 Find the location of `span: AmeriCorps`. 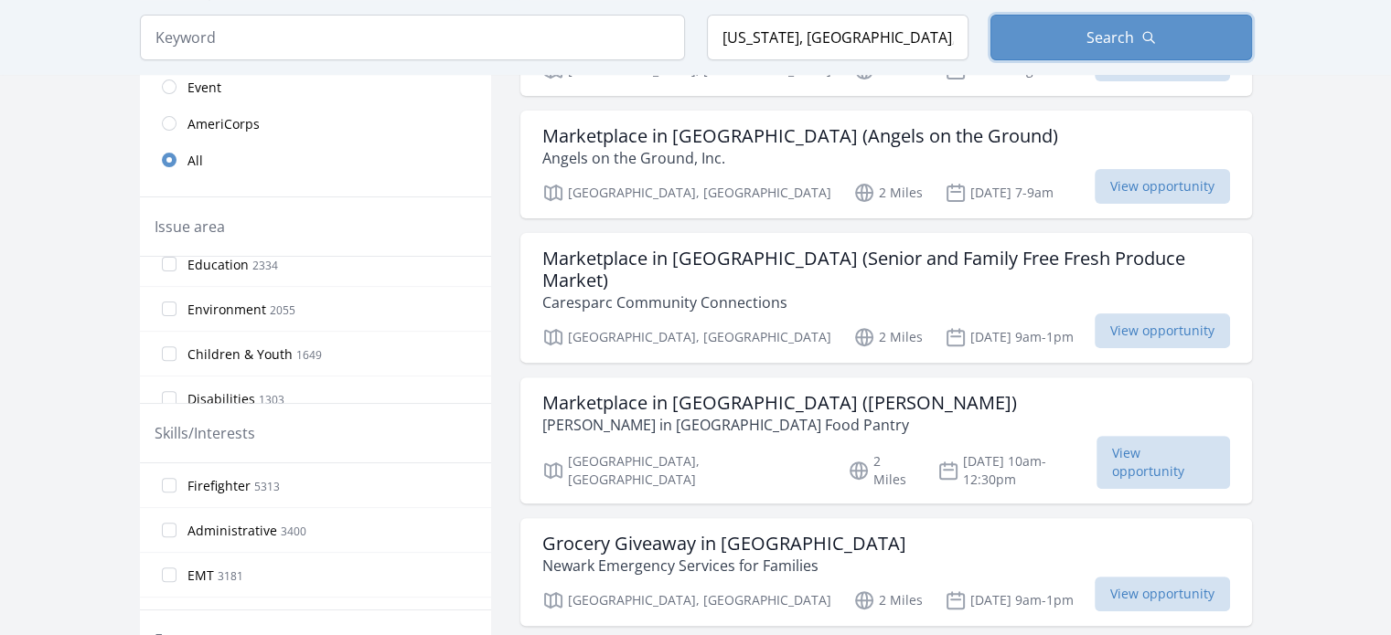

span: AmeriCorps is located at coordinates (223, 124).